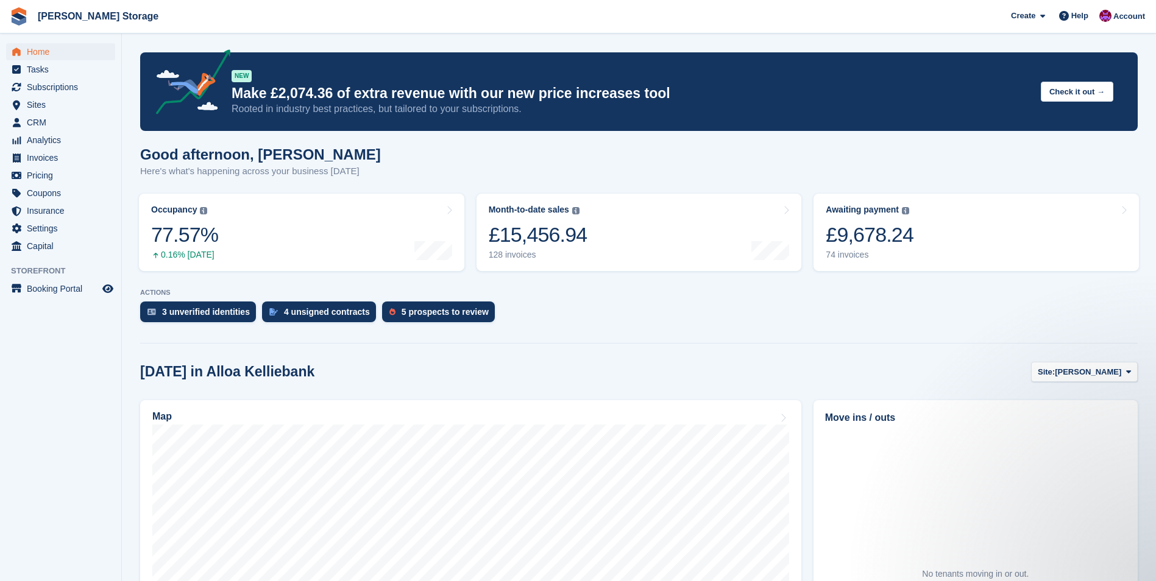 The image size is (1156, 581). Describe the element at coordinates (639, 232) in the screenshot. I see `a: Month-to-date sales £15,456.94 128 invoices` at that location.